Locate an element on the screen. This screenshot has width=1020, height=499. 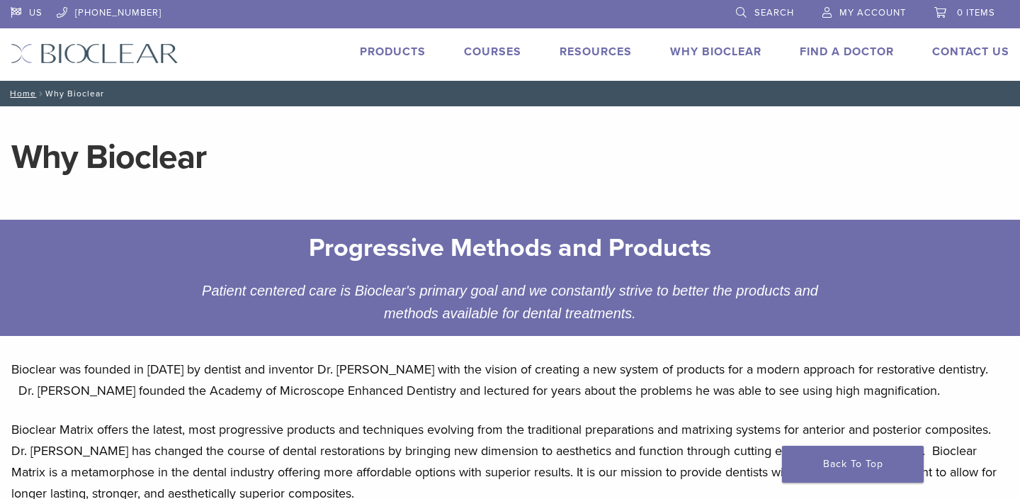
div: Patient centered care is Bioclear's primary goal and we constantly strive to better the products ... is located at coordinates (510, 302).